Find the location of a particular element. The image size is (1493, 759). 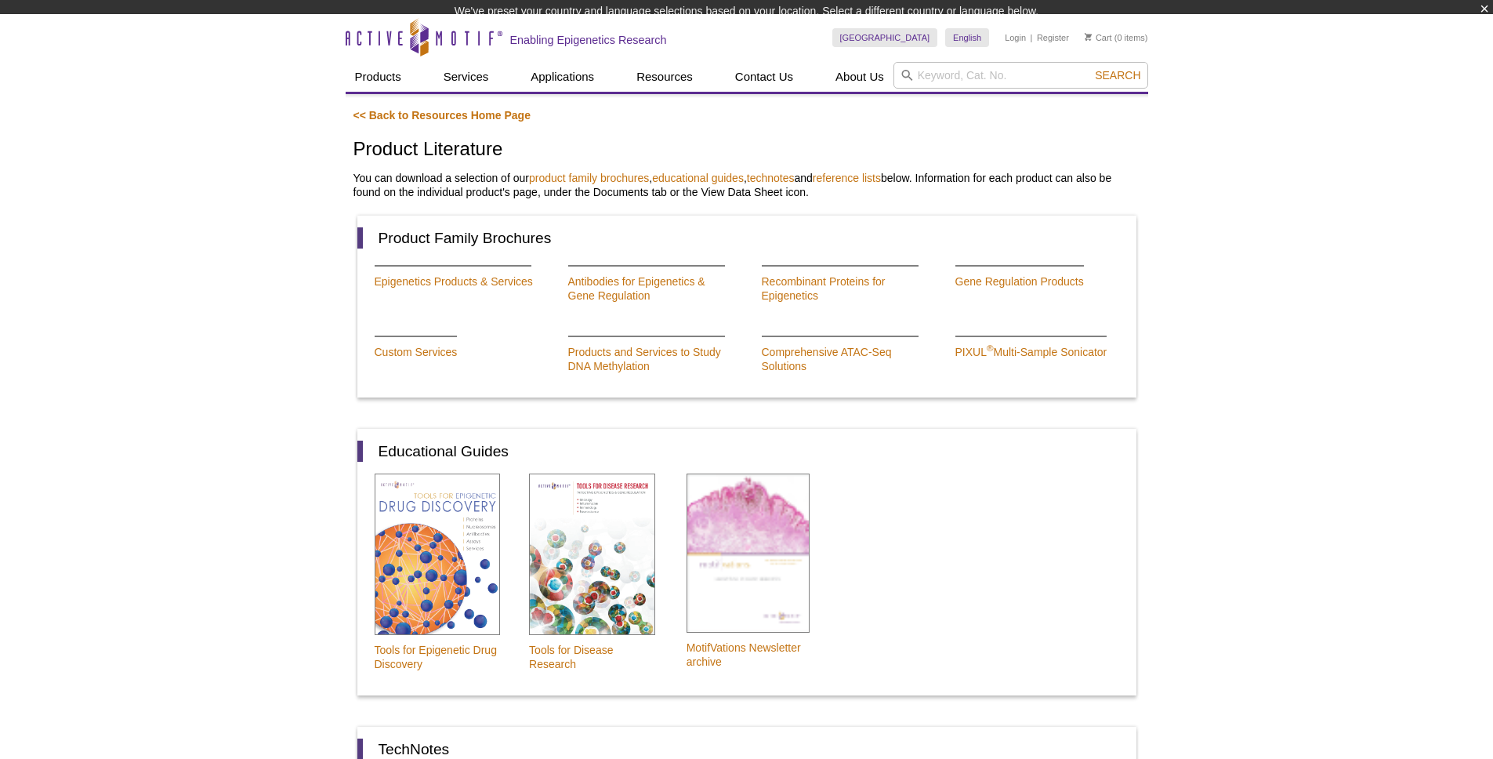

a: Epigenetic Services Custom Services is located at coordinates (408, 353).